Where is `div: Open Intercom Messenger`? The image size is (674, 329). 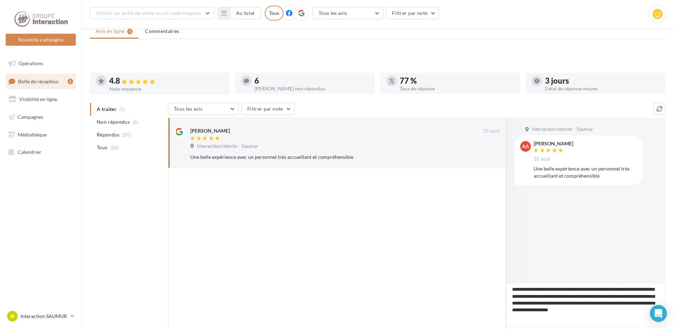
div: Open Intercom Messenger is located at coordinates (659, 313).